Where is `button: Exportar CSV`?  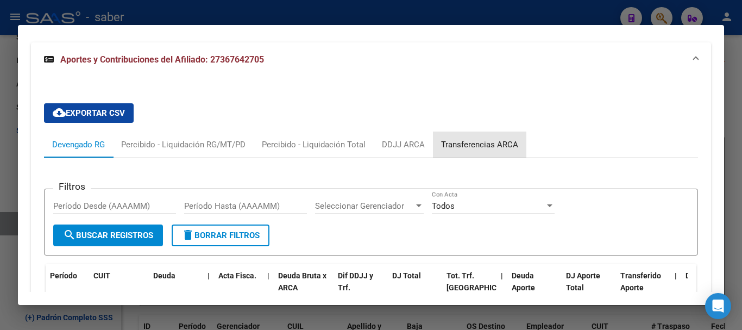 button: Exportar CSV is located at coordinates (89, 113).